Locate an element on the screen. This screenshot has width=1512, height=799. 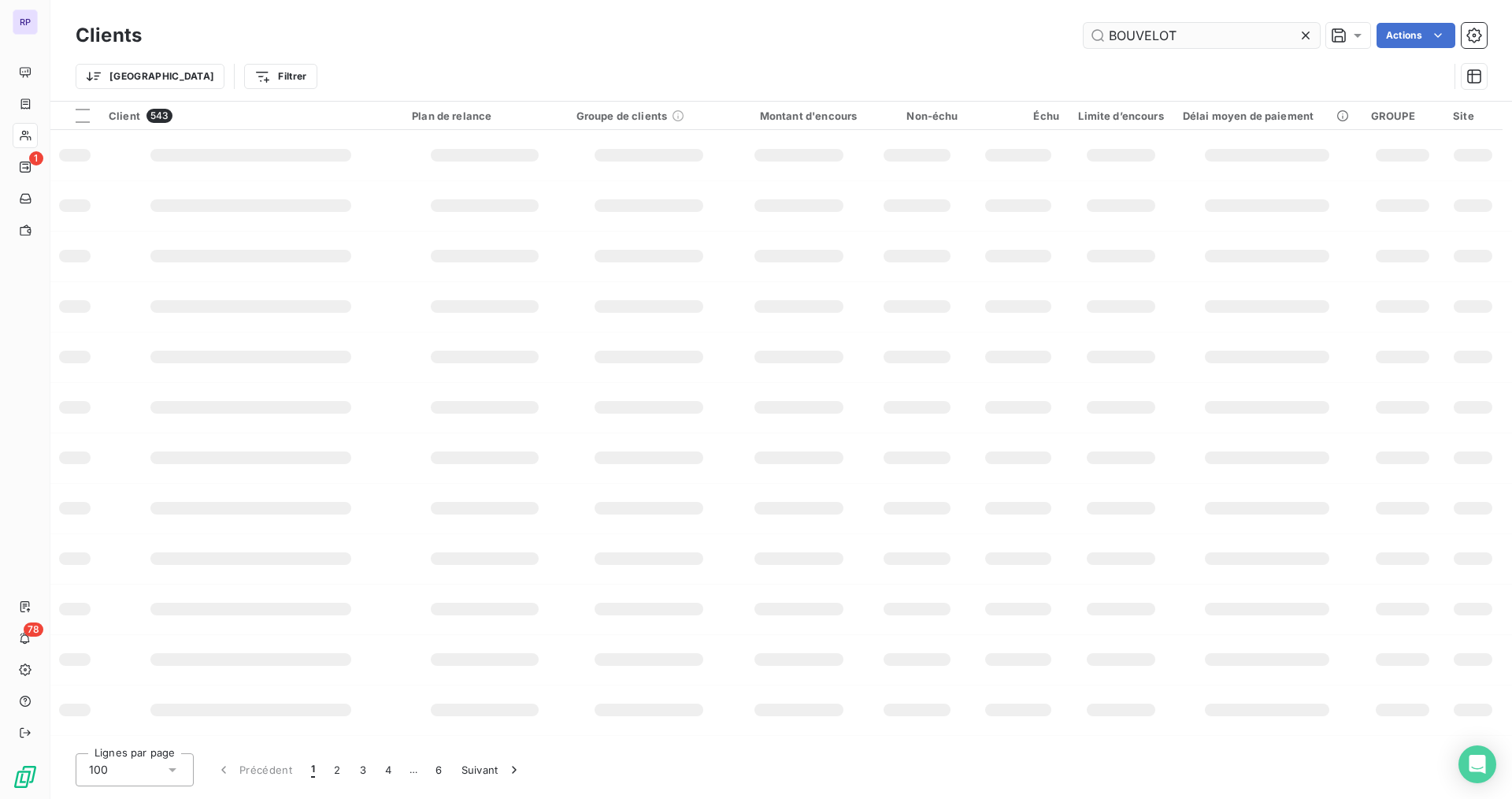
div: Délai moyen de paiement is located at coordinates (1267, 116).